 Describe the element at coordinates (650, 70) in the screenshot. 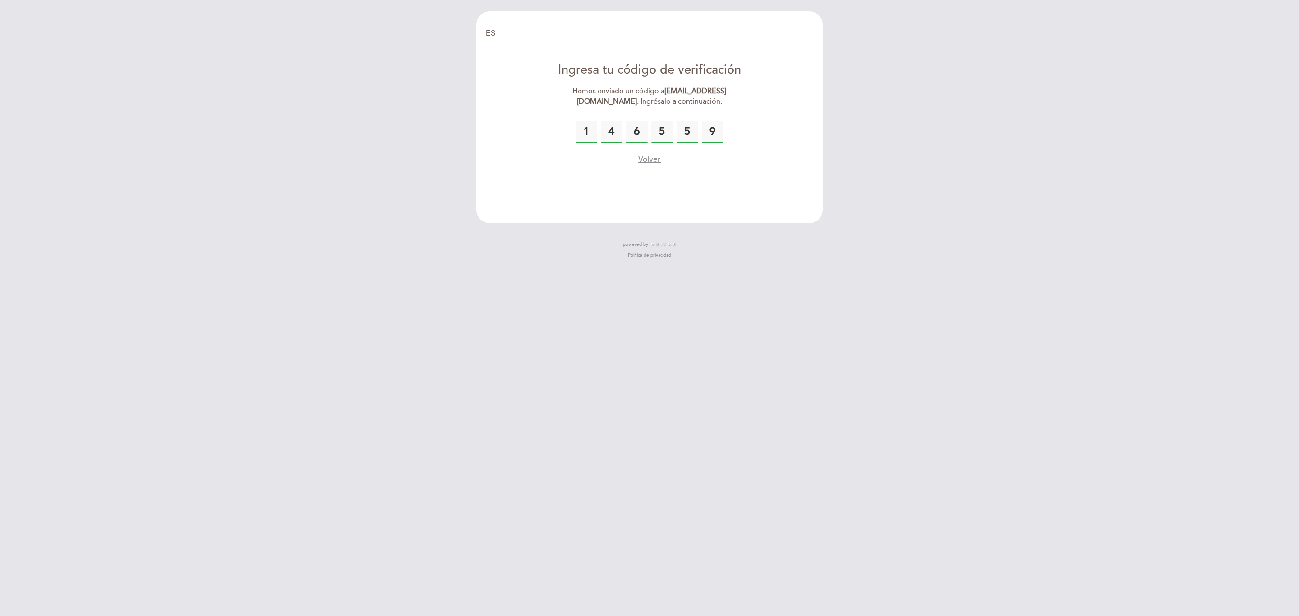

I see `div: Ingresa tu código de verificación` at that location.